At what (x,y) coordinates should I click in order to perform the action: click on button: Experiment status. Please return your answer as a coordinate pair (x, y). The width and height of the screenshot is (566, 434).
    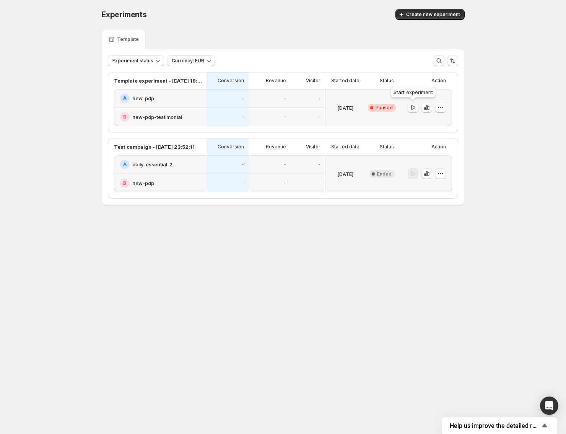
    Looking at the image, I should click on (136, 61).